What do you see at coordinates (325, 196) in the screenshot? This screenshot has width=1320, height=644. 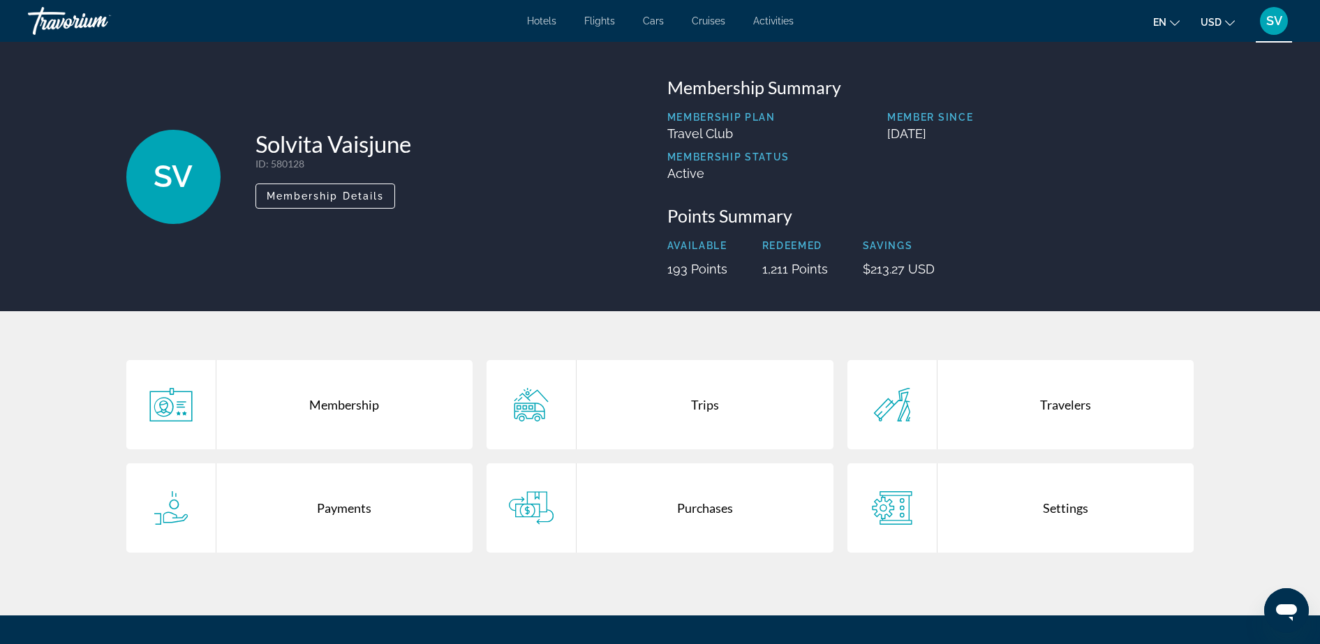 I see `span: Membership Details` at bounding box center [325, 196].